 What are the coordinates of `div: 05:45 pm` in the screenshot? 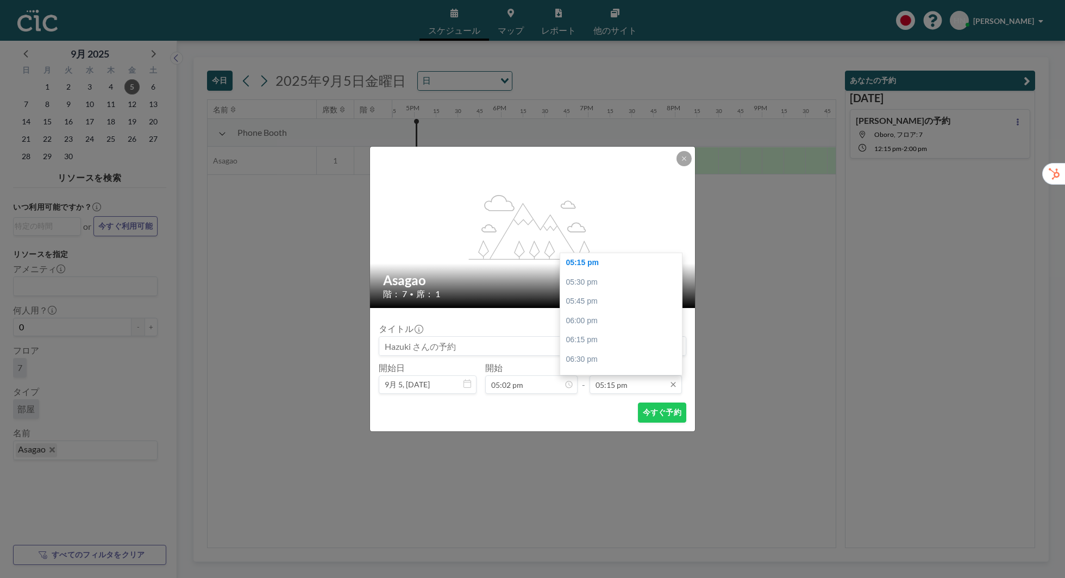 It's located at (621, 301).